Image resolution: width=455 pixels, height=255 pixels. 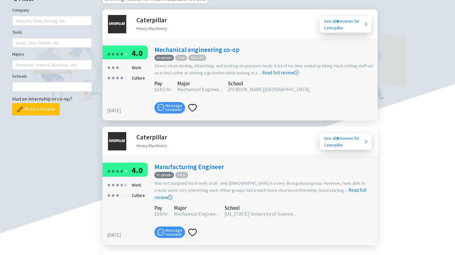 What do you see at coordinates (18, 54) in the screenshot?
I see `label: Majors` at bounding box center [18, 54].